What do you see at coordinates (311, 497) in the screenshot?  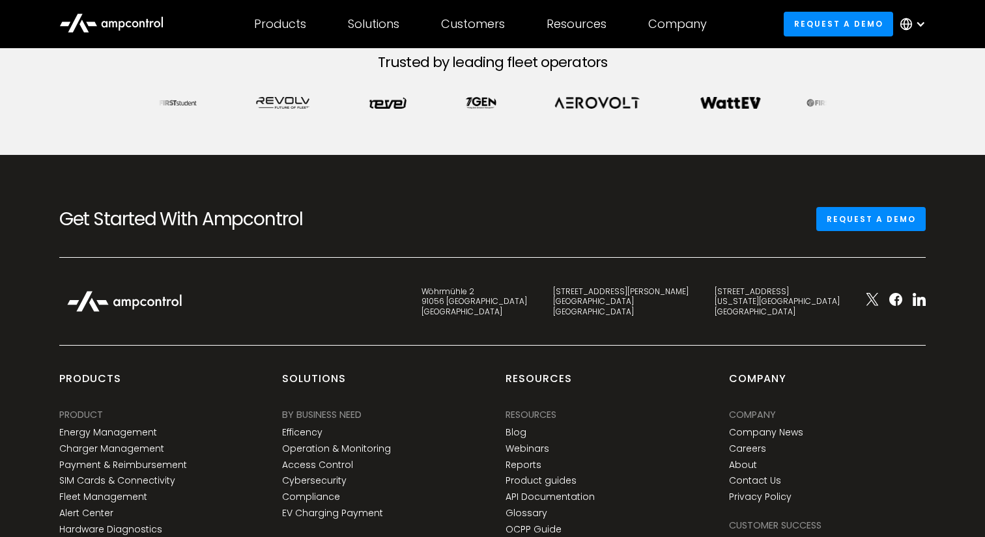 I see `a: Compliance` at bounding box center [311, 497].